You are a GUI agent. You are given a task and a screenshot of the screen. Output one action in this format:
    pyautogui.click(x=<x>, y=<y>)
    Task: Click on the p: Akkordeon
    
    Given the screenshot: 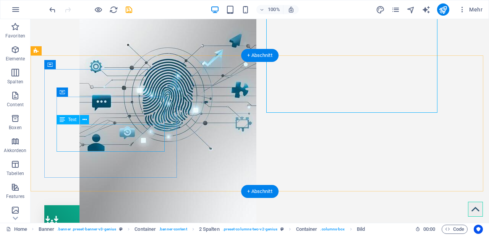 What is the action you would take?
    pyautogui.click(x=15, y=151)
    